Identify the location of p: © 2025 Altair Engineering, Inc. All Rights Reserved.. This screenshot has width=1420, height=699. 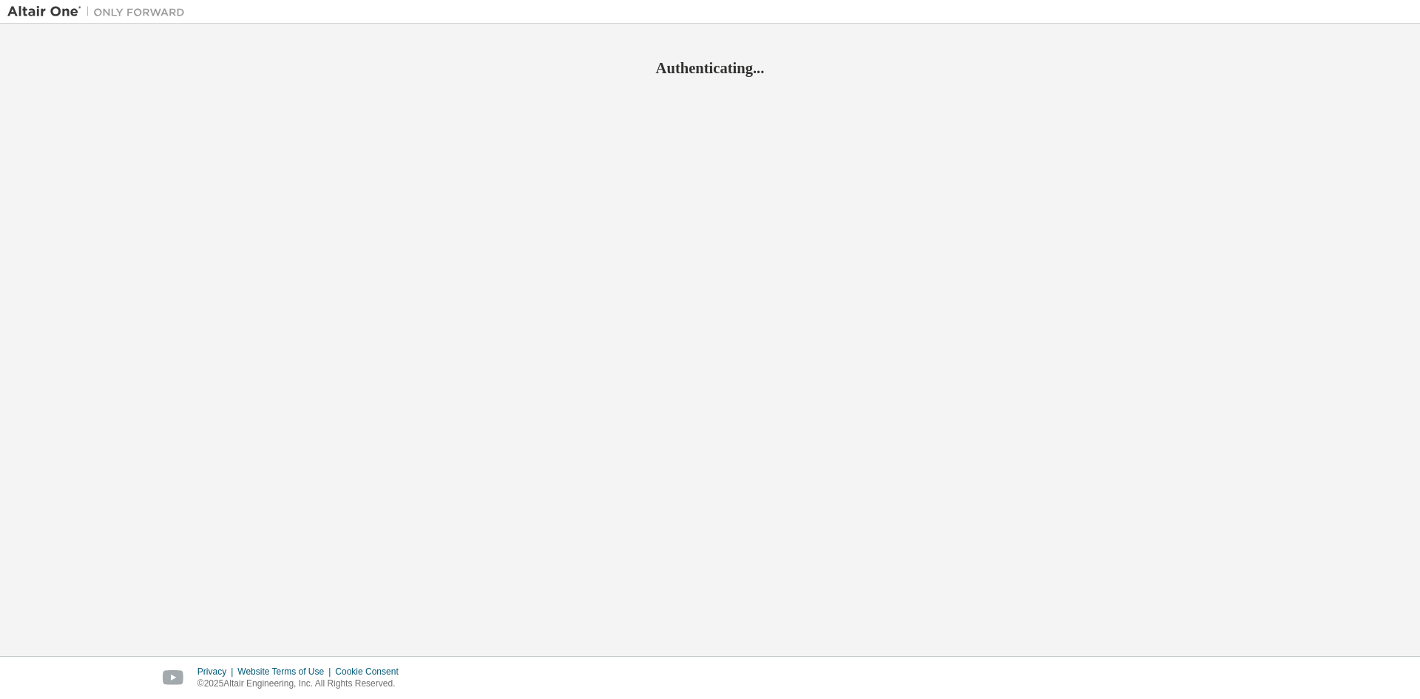
(302, 683).